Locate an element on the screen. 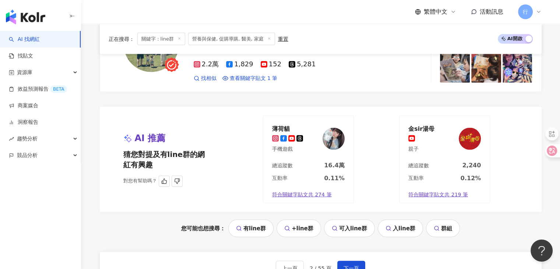 This screenshot has height=269, width=560. span: 符合關鍵字貼文共 274 筆 is located at coordinates (302, 195).